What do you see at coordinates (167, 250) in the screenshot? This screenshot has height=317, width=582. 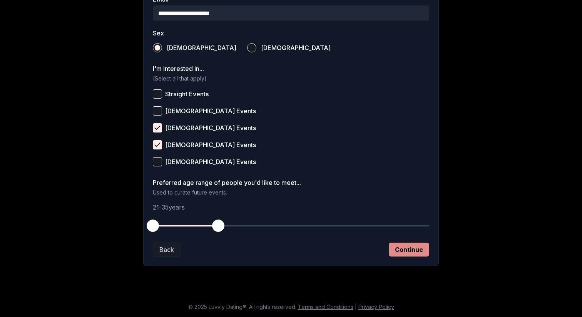 I see `button: Back` at bounding box center [167, 250].